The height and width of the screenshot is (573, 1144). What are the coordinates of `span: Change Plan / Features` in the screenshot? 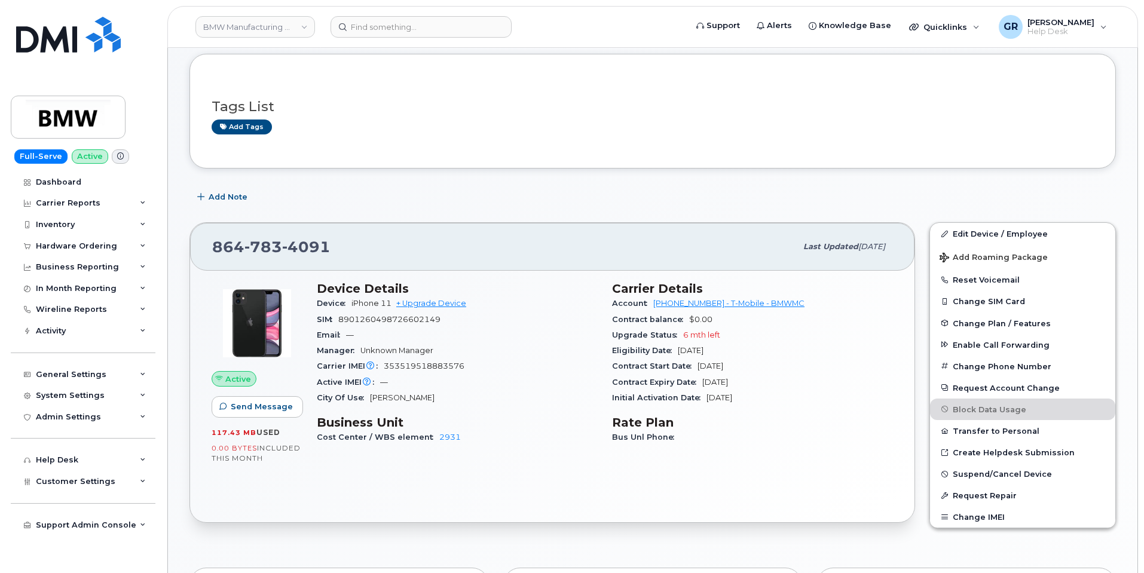 It's located at (1002, 323).